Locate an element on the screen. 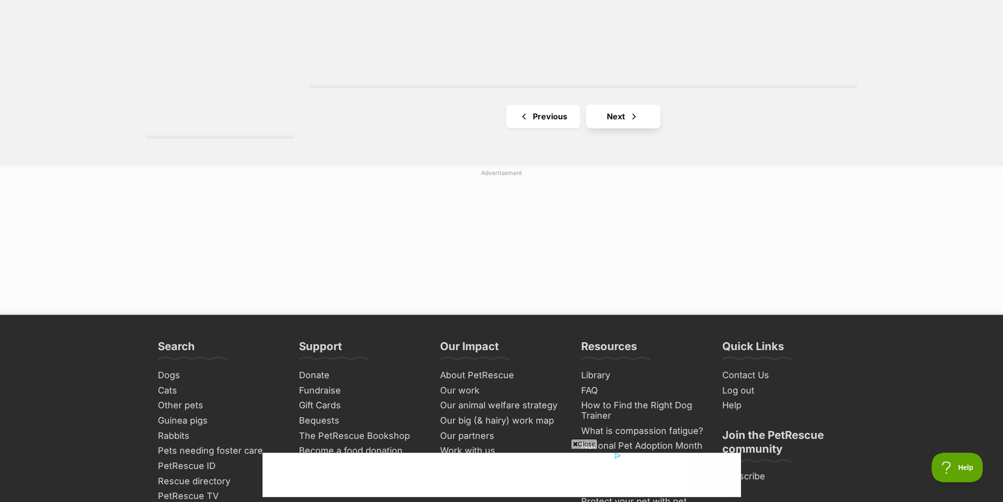 The height and width of the screenshot is (502, 1003). a: Next page is located at coordinates (623, 116).